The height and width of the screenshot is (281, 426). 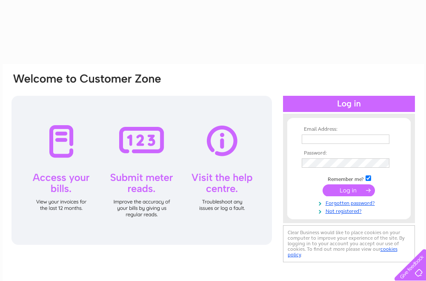 I want to click on div: Clear Business would like to place cookies on your computer to improve your experience of the sit..., so click(x=349, y=243).